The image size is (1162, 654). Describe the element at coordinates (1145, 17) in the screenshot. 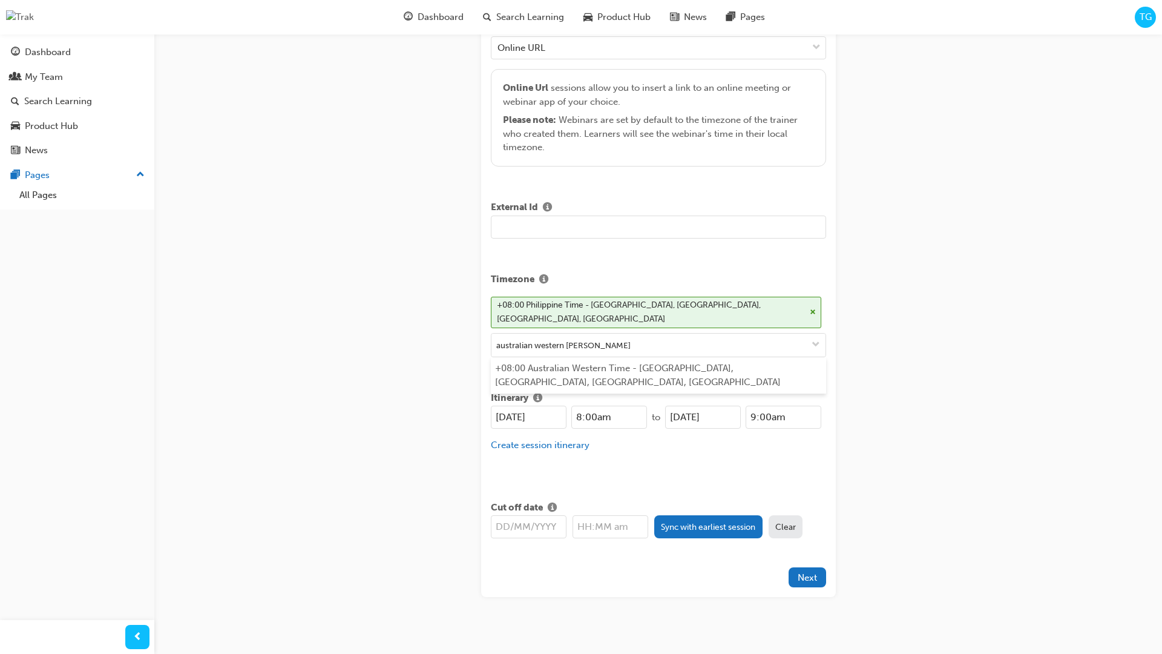

I see `button: TG` at that location.